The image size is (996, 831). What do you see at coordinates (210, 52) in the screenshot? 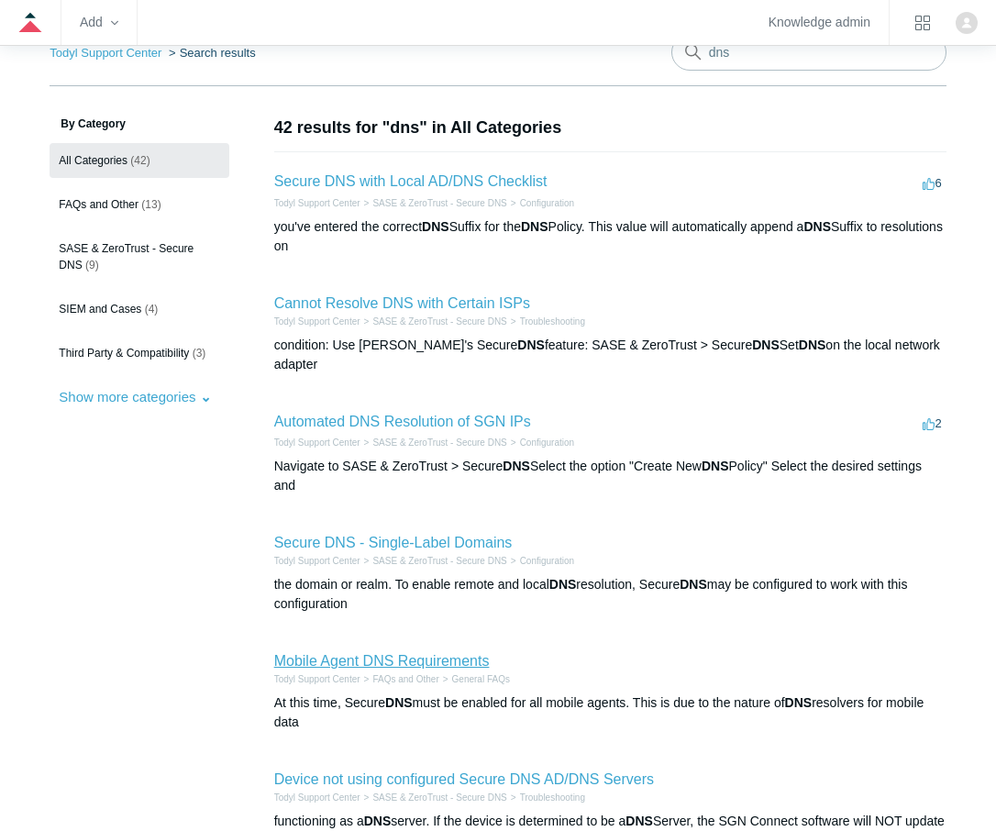
I see `li: Search results` at bounding box center [210, 52].